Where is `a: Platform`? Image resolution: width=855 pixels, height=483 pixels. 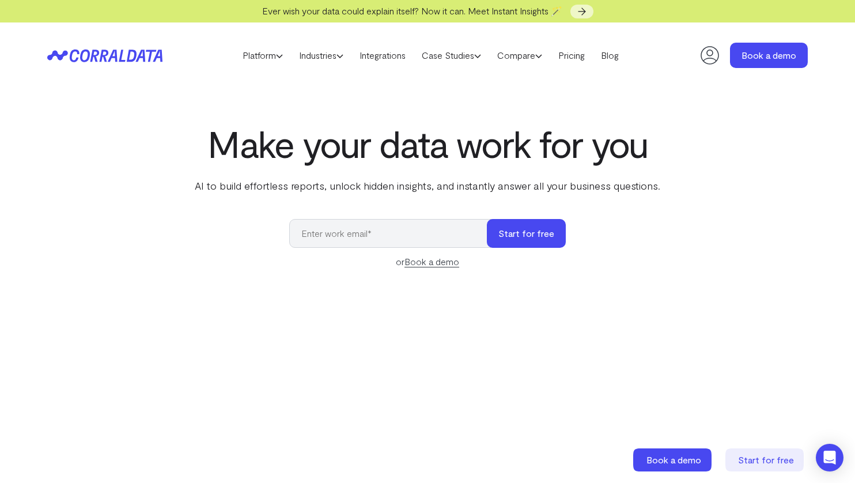 a: Platform is located at coordinates (263, 55).